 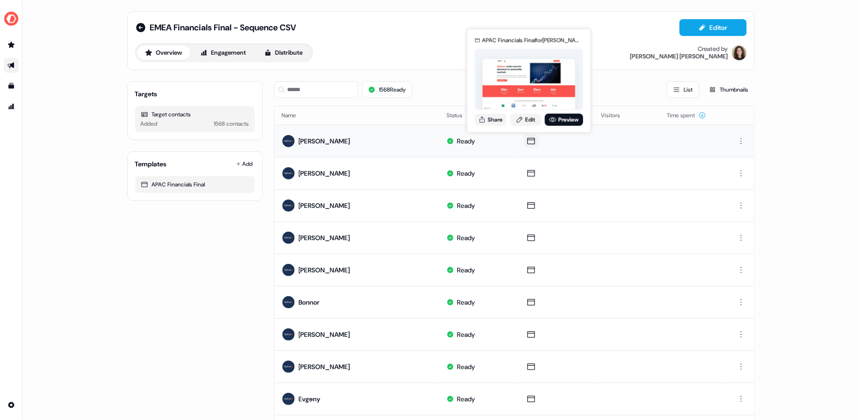 What do you see at coordinates (195, 115) in the screenshot?
I see `div: Target contacts` at bounding box center [195, 115].